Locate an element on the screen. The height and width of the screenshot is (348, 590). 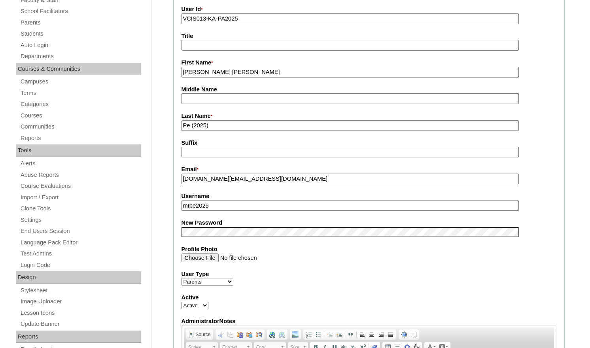
a: Campuses is located at coordinates (80, 81).